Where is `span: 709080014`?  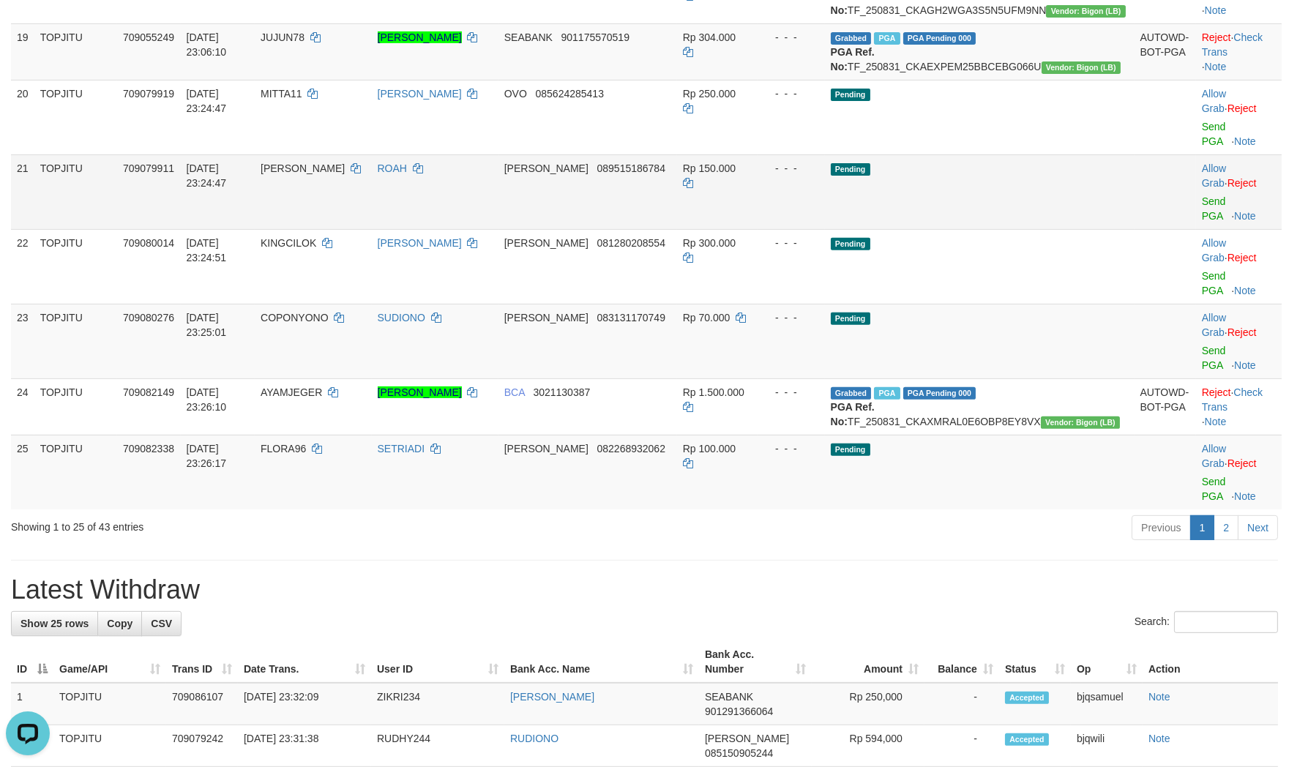 span: 709080014 is located at coordinates (149, 243).